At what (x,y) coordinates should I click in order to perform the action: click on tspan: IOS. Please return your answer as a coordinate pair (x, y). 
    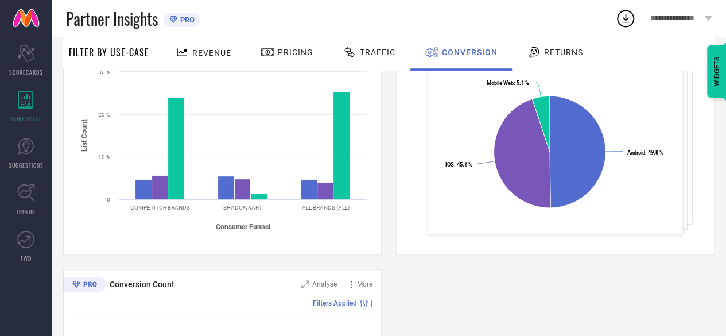
    Looking at the image, I should click on (450, 164).